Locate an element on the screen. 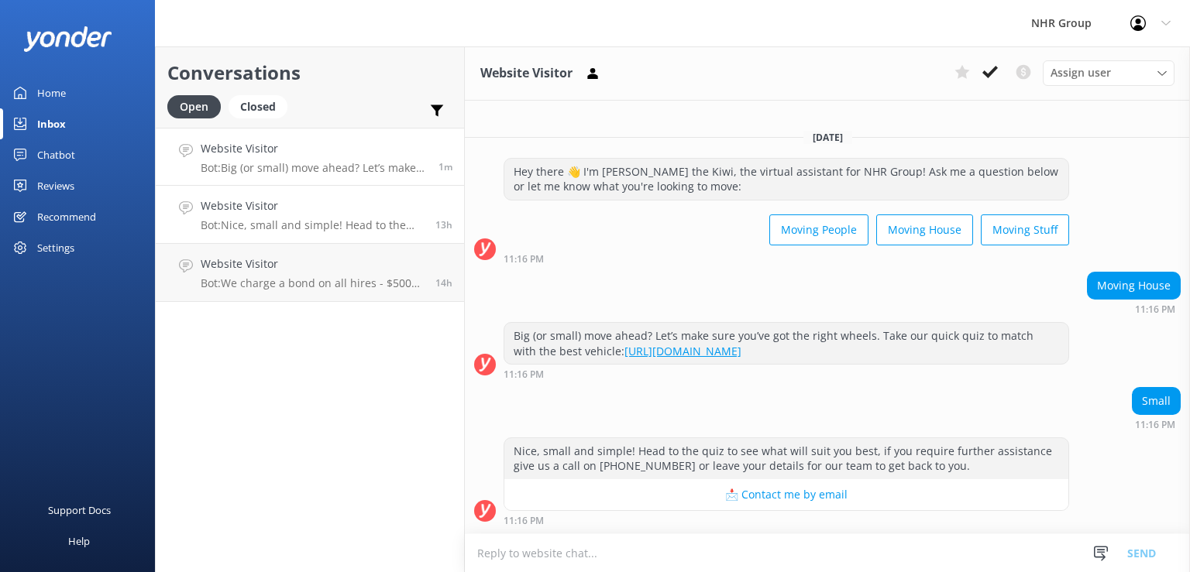 This screenshot has height=572, width=1190. img: yonder-white-logo.png is located at coordinates (67, 39).